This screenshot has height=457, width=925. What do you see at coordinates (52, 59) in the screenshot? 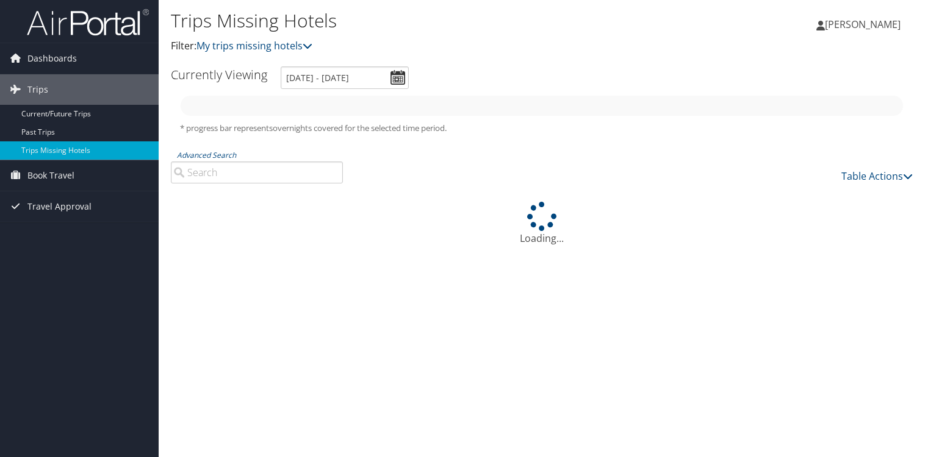
I see `span: Dashboards` at bounding box center [52, 59].